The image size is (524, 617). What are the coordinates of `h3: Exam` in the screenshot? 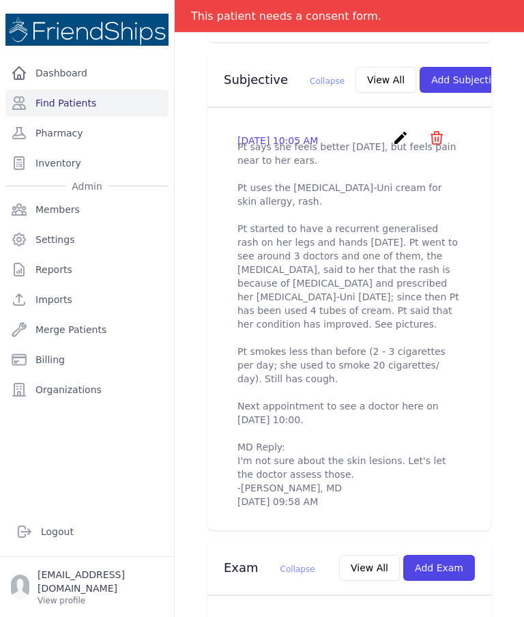 It's located at (270, 568).